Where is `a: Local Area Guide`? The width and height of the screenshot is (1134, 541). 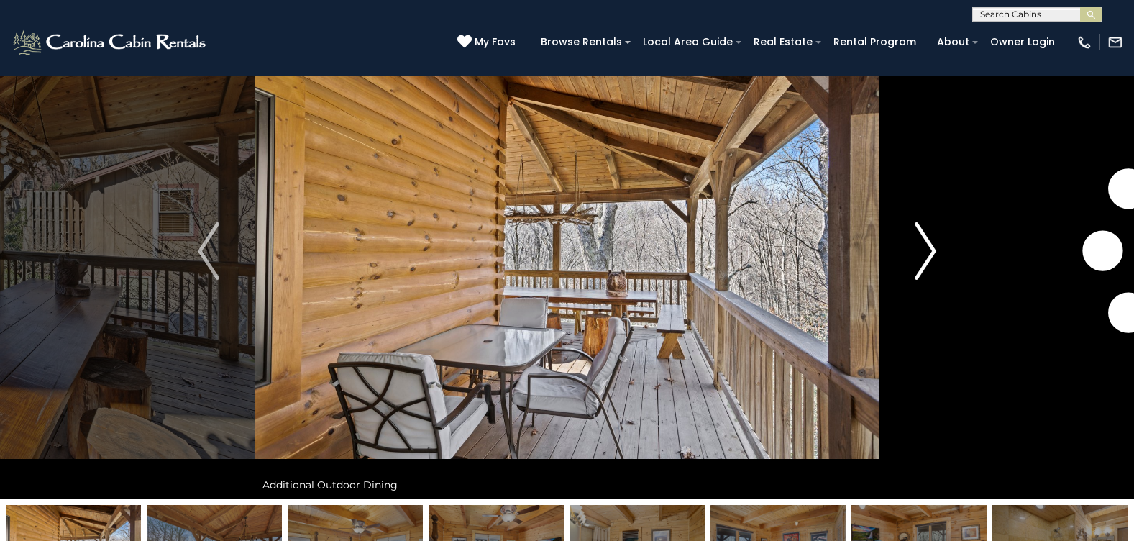 a: Local Area Guide is located at coordinates (687, 42).